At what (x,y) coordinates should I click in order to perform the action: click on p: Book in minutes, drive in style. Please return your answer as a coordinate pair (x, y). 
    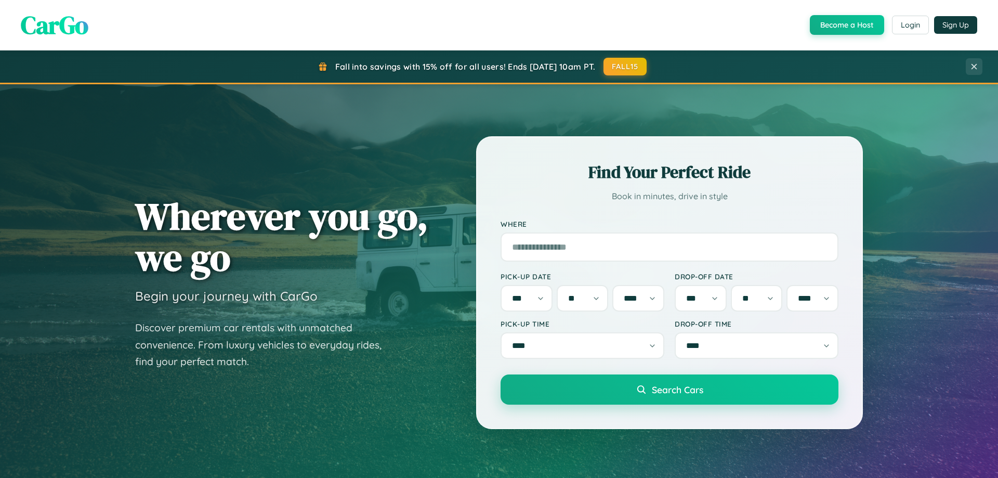
    Looking at the image, I should click on (670, 196).